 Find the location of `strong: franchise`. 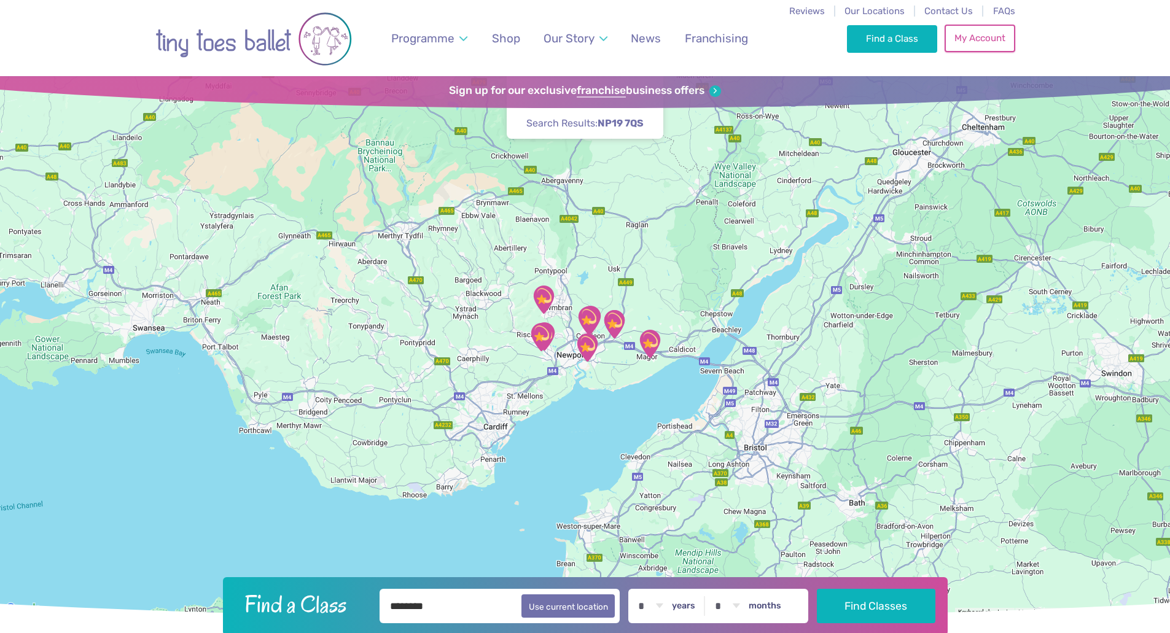

strong: franchise is located at coordinates (601, 91).